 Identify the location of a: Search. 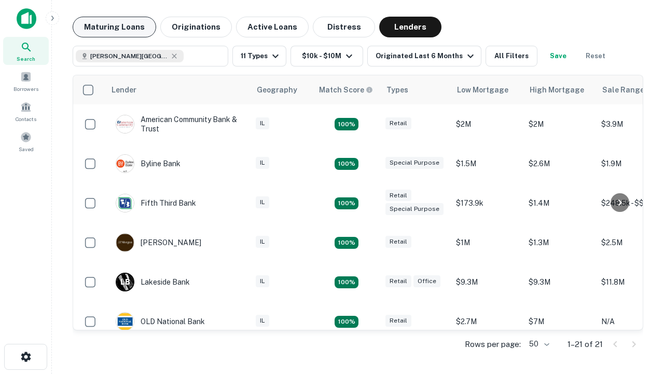
(26, 51).